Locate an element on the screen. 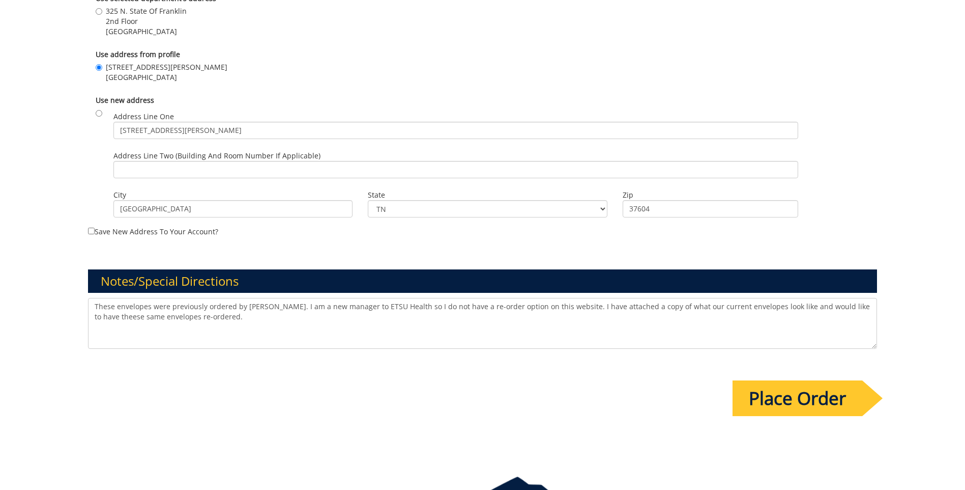 Image resolution: width=965 pixels, height=490 pixels. b: Use address from profile is located at coordinates (138, 54).